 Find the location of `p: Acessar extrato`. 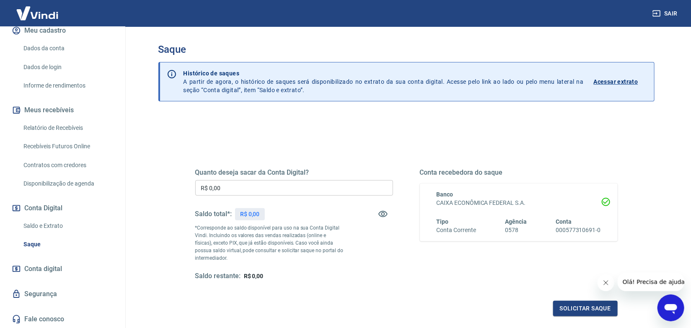

p: Acessar extrato is located at coordinates (616, 82).